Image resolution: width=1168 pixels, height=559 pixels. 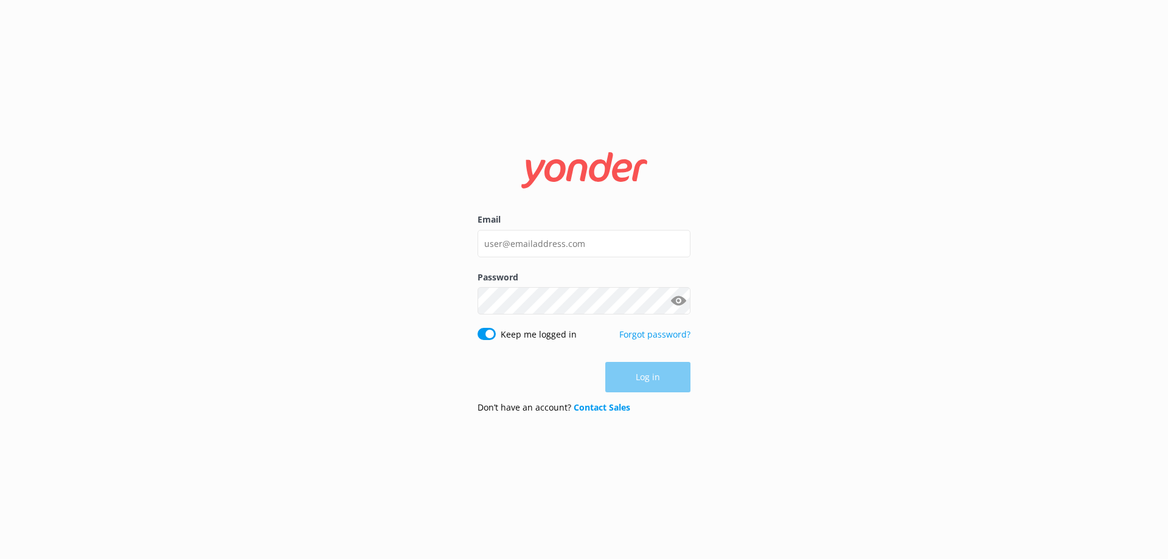 I want to click on a: Contact Sales, so click(x=602, y=407).